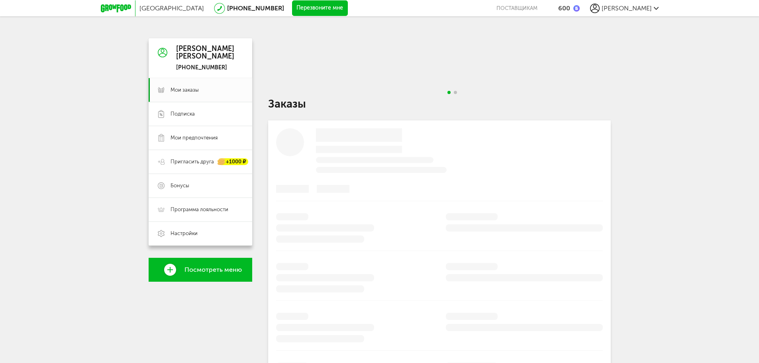 The image size is (759, 363). Describe the element at coordinates (564, 8) in the screenshot. I see `div: 600` at that location.